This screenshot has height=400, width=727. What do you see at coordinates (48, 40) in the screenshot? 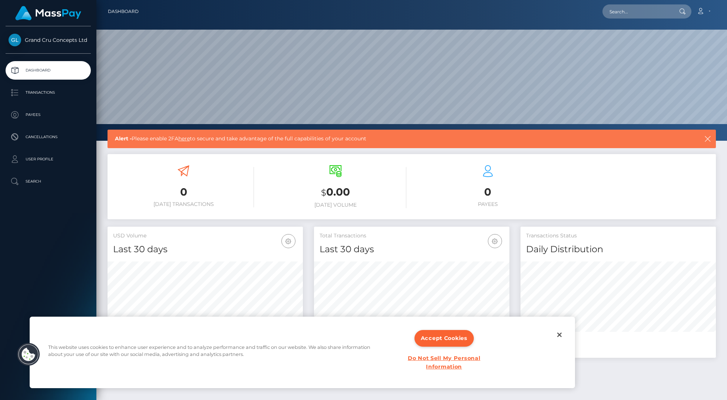
I see `span: Grand Cru Concepts Ltd` at bounding box center [48, 40].